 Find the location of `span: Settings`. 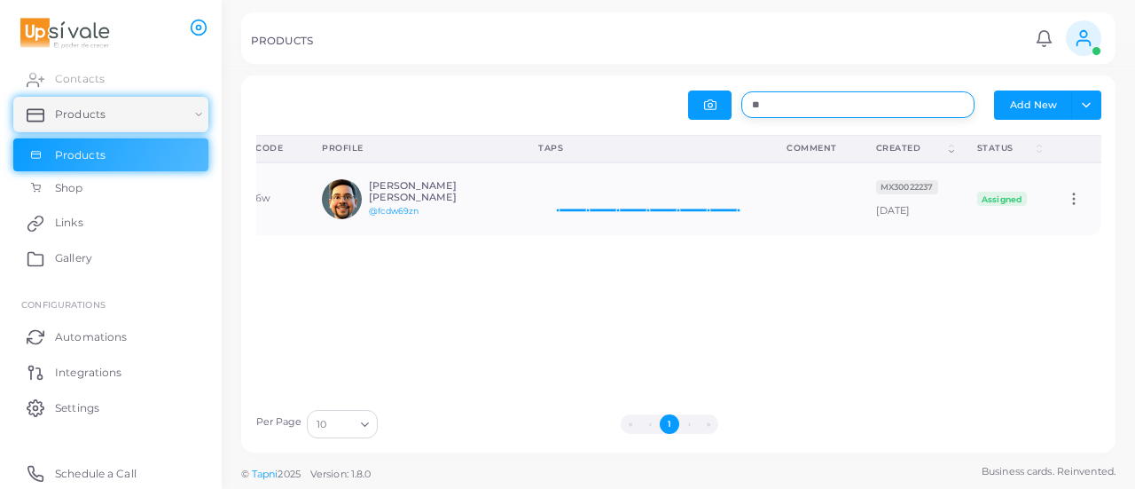

span: Settings is located at coordinates (77, 408).